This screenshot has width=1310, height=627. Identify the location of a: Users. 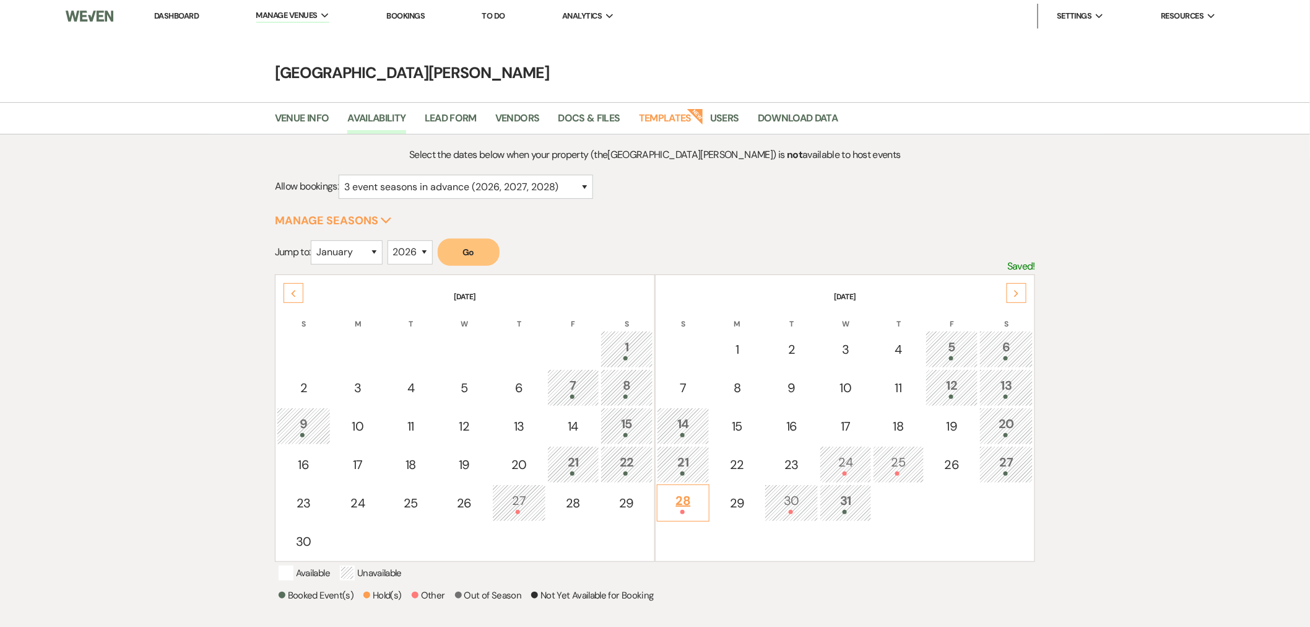
(725, 122).